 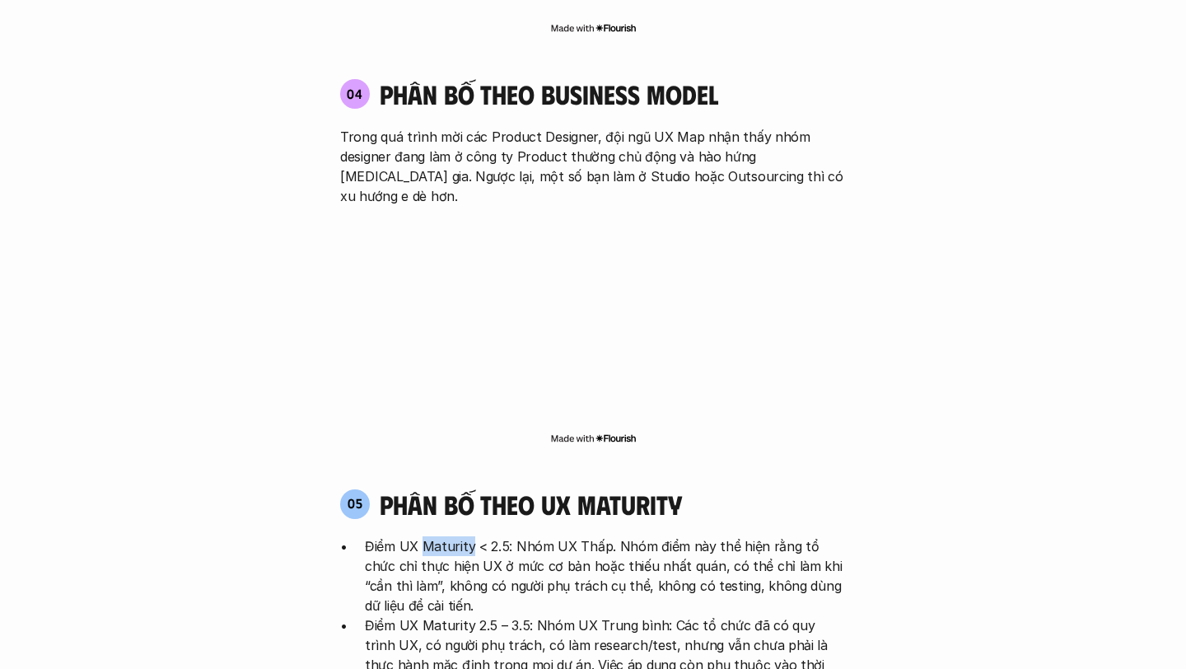 What do you see at coordinates (593, 166) in the screenshot?
I see `p: Trong quá trình mời các Product Designer, đội ngũ UX Map nhận thấy nhóm designer đang làm ở công ...` at bounding box center [593, 166].